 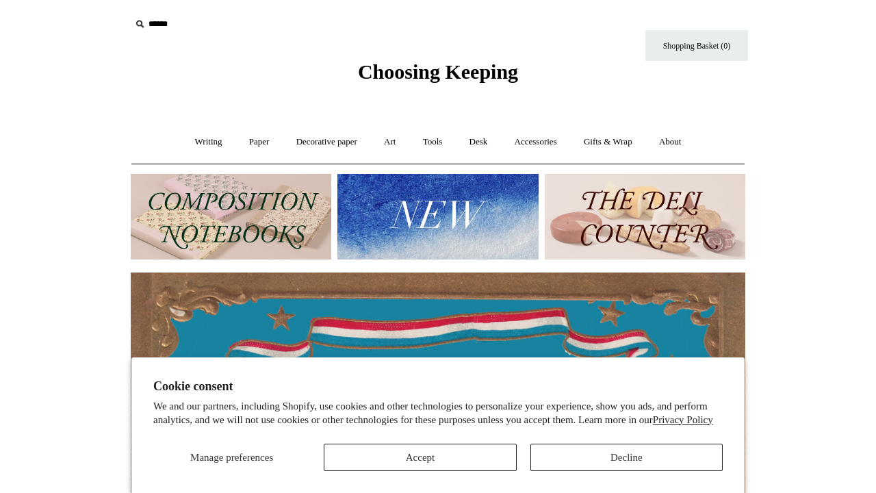 I want to click on a: Art, so click(x=390, y=142).